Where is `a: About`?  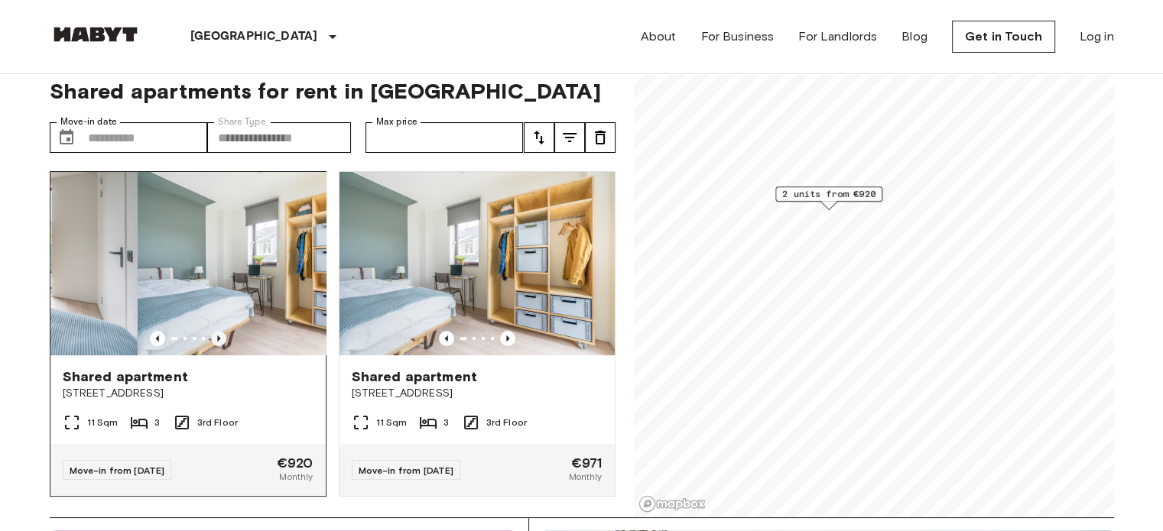 a: About is located at coordinates (658, 37).